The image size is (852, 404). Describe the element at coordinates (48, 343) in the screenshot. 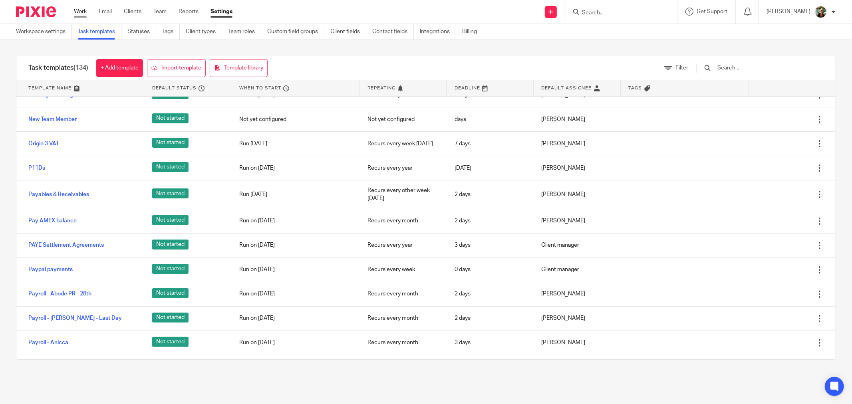

I see `a: Payroll - Anicca` at that location.